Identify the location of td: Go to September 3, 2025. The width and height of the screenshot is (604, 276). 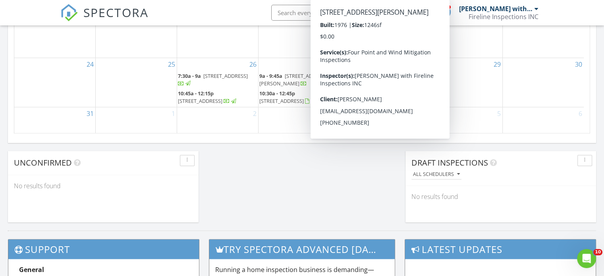
(299, 120).